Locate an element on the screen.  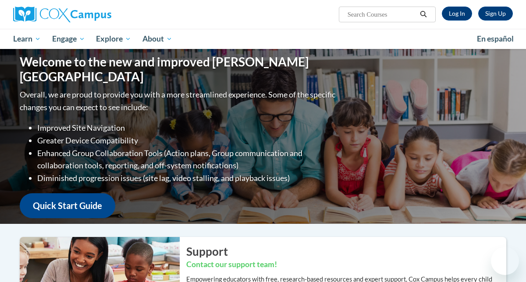
a: Learn is located at coordinates (27, 39).